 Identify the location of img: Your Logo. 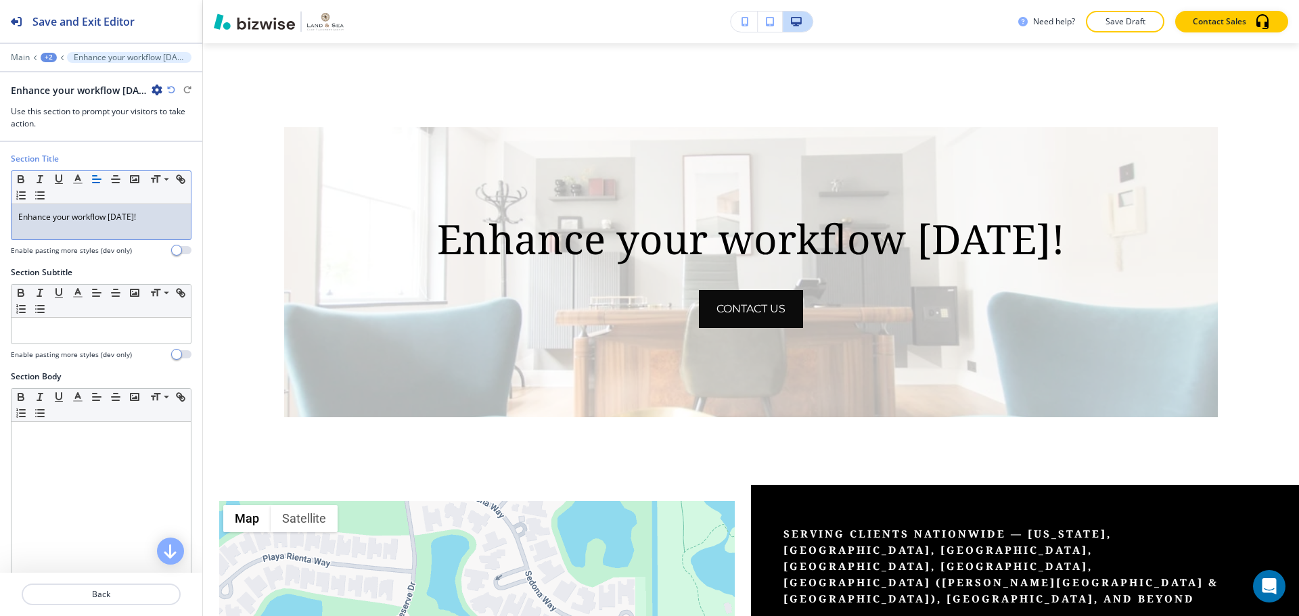
(325, 21).